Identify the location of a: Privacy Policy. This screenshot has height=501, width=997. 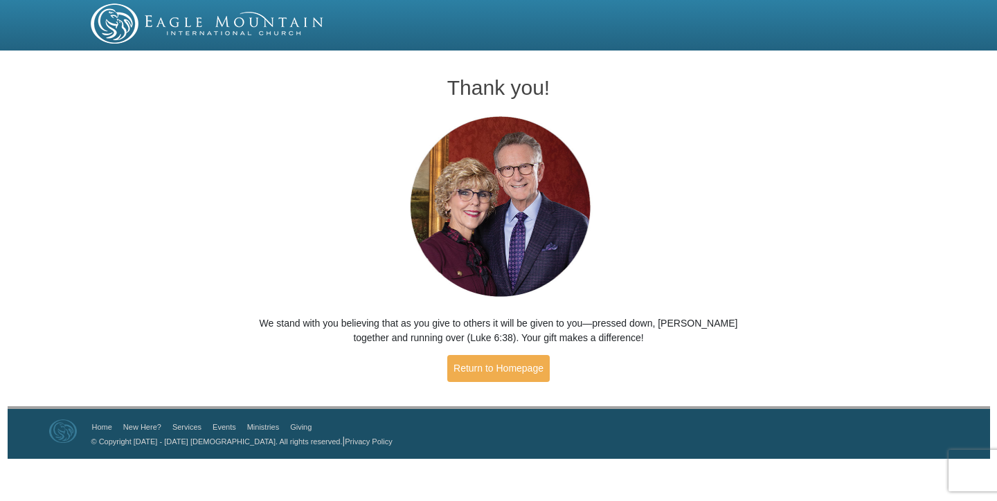
(368, 442).